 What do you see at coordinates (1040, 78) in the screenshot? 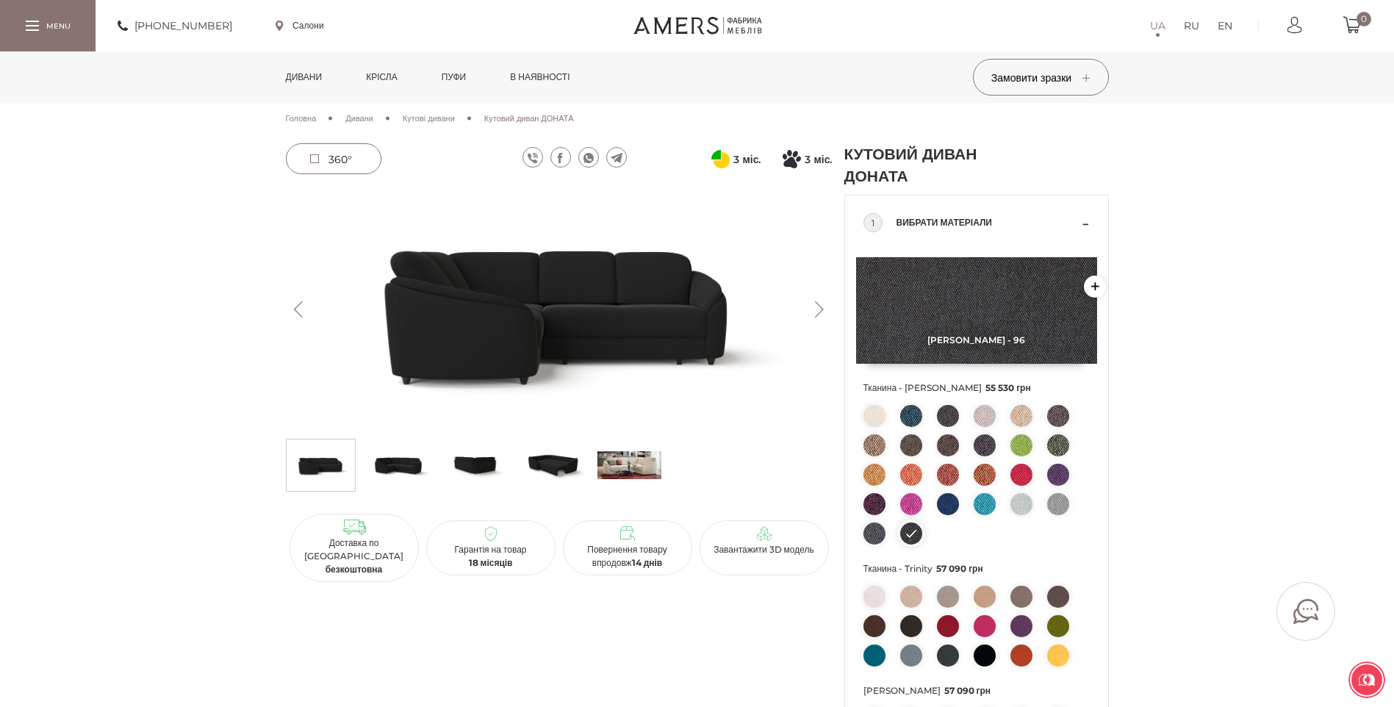
I see `span: Замовити зразки` at bounding box center [1040, 78].